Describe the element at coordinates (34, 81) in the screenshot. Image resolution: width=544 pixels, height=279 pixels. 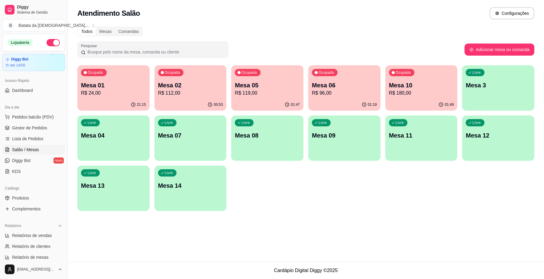
I see `div: Acesso Rápido` at that location.